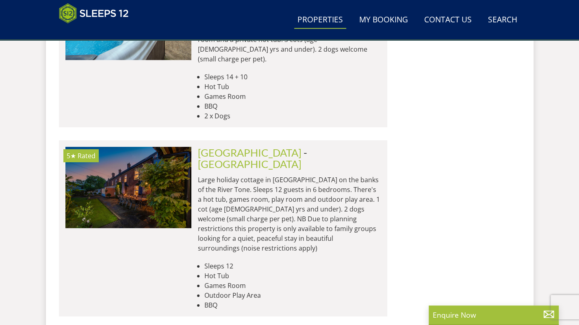  I want to click on li: 2 x Dogs, so click(293, 116).